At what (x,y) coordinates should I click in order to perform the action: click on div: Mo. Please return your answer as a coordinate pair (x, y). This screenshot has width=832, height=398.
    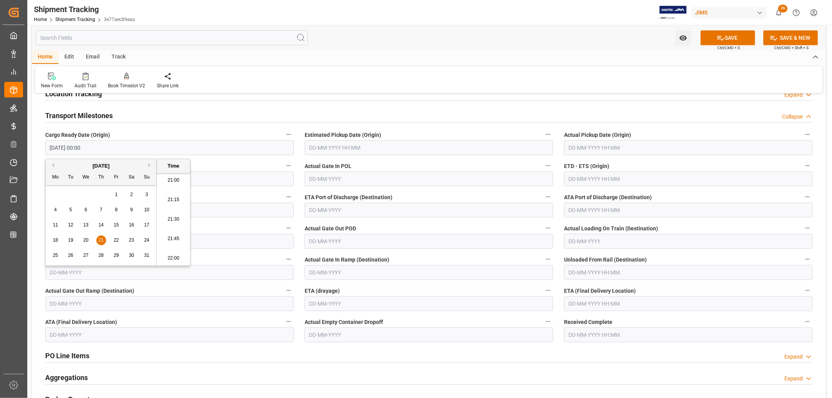
    Looking at the image, I should click on (55, 177).